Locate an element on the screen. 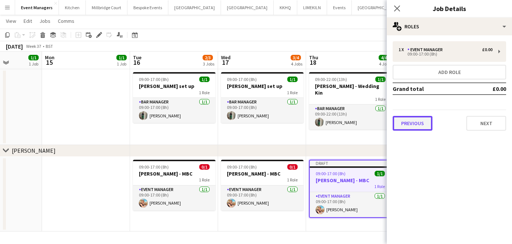  span: Edit is located at coordinates (28, 21).